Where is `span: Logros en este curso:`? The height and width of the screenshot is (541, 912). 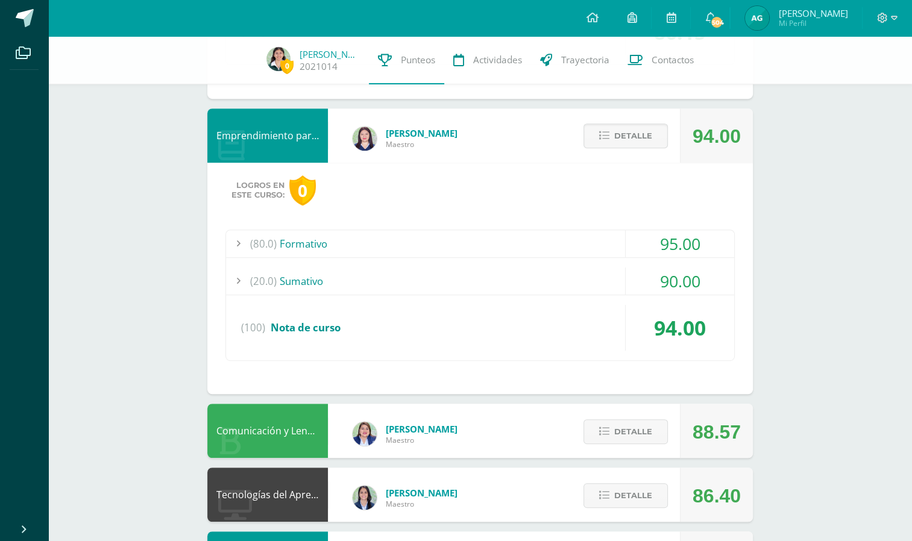 span: Logros en este curso: is located at coordinates (258, 190).